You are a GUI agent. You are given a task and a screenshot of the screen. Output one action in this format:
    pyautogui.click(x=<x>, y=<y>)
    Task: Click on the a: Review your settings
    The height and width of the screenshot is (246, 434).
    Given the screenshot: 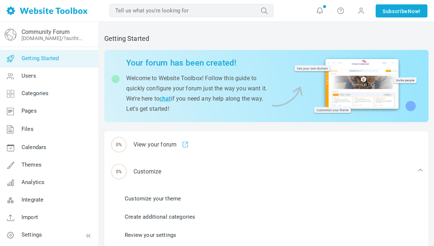 What is the action you would take?
    pyautogui.click(x=150, y=235)
    